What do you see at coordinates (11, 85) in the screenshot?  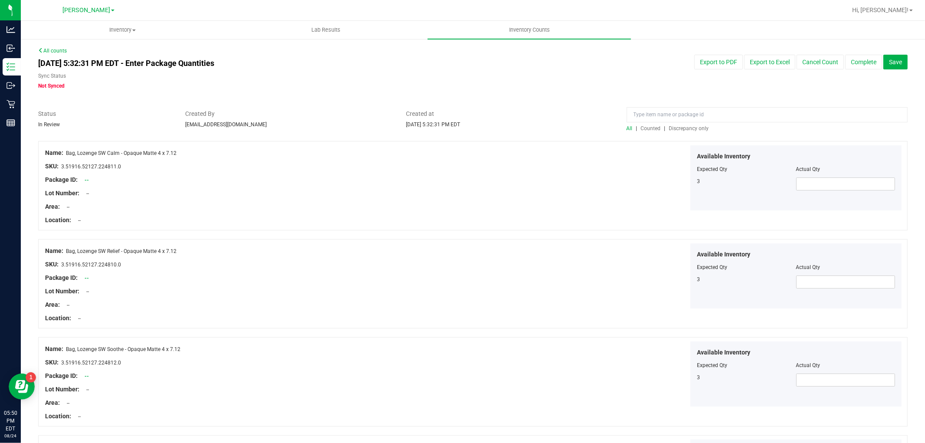 I see `inline-svg: Outbound` at bounding box center [11, 85].